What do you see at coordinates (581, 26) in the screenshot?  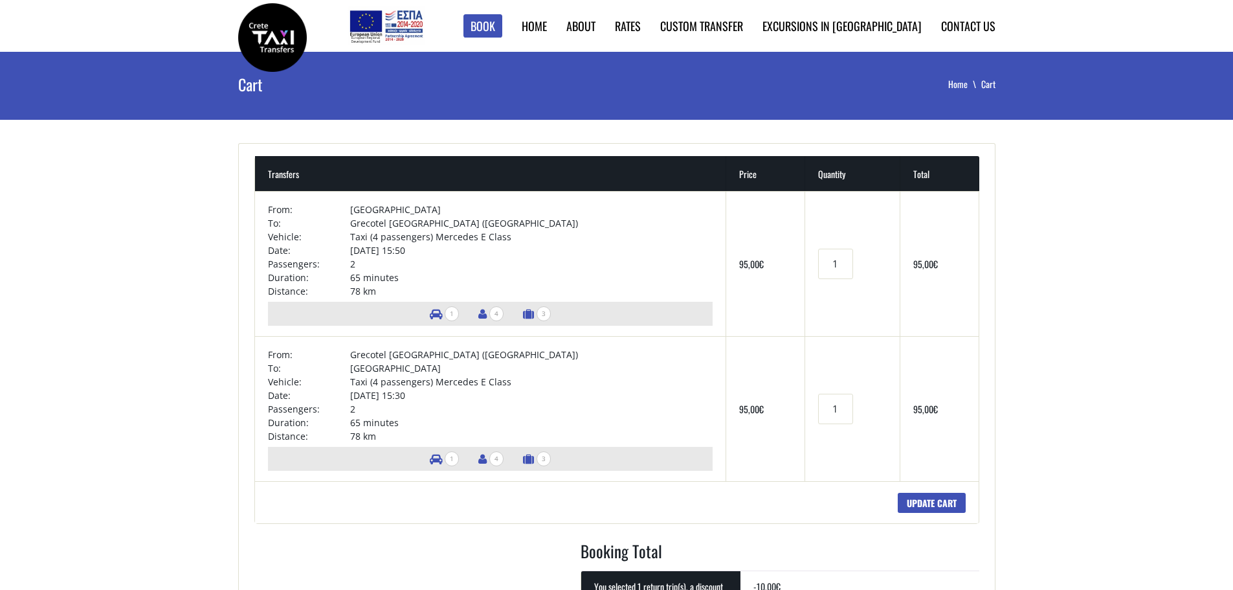 I see `a: About` at bounding box center [581, 26].